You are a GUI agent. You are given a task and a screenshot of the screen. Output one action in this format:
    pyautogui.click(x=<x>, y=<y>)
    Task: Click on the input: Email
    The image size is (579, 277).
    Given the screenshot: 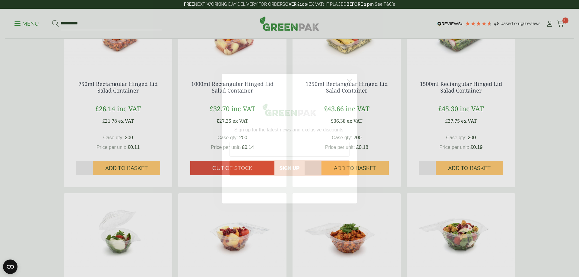 What is the action you would take?
    pyautogui.click(x=289, y=149)
    